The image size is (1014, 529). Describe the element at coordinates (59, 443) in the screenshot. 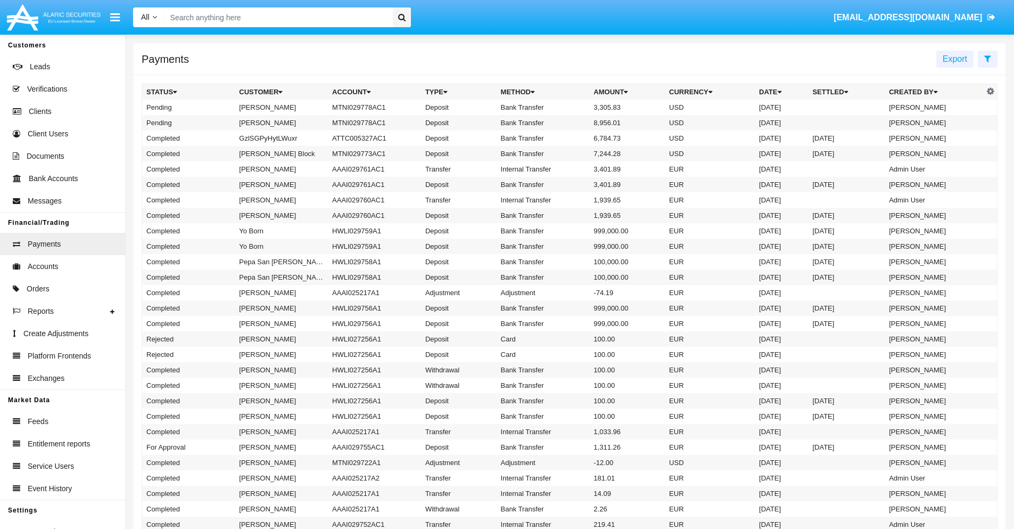

I see `span: Entitlement reports` at that location.